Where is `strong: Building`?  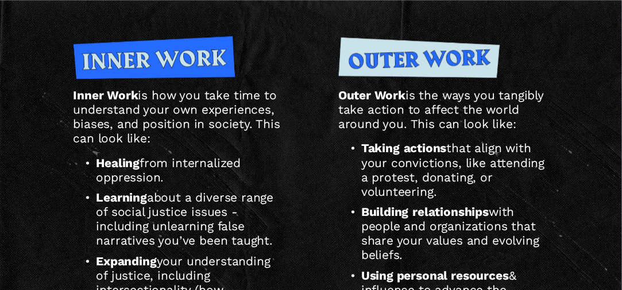
strong: Building is located at coordinates (385, 212).